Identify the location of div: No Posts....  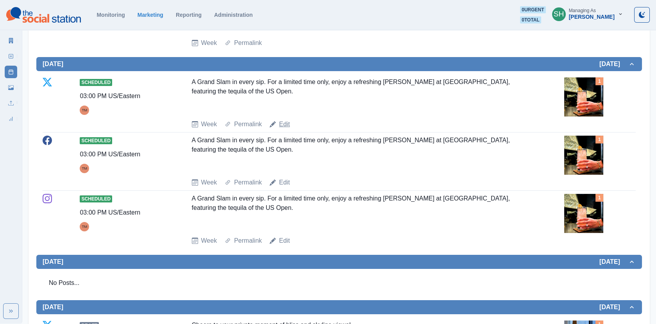
(339, 283).